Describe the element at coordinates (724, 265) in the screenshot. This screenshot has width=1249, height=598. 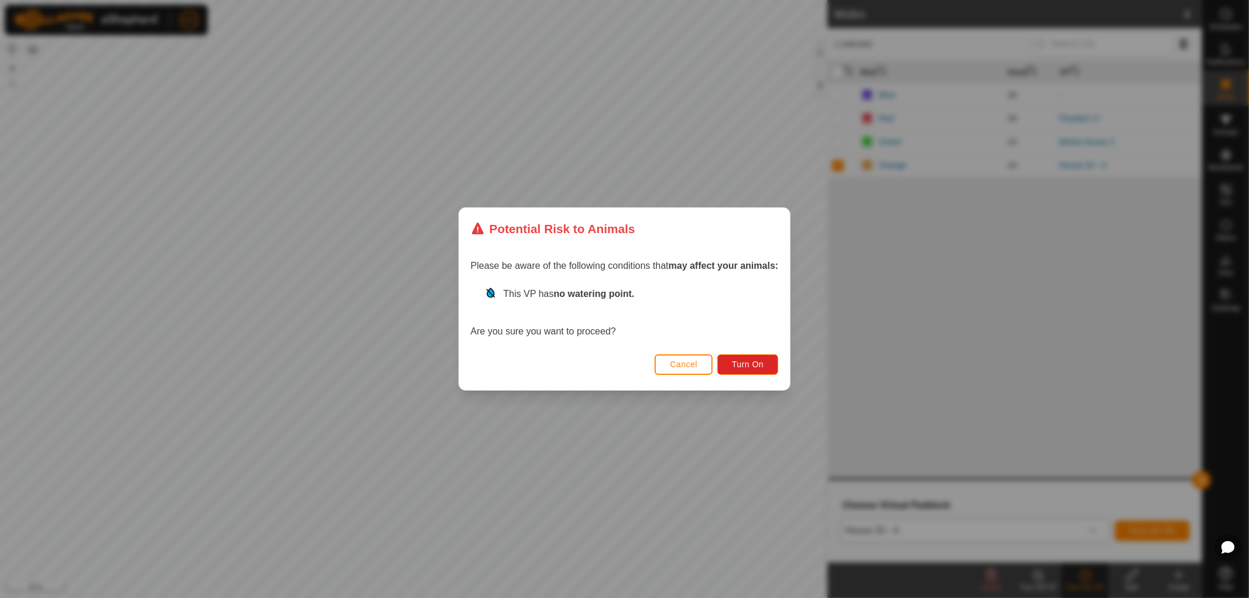
I see `strong: may affect your animals:` at that location.